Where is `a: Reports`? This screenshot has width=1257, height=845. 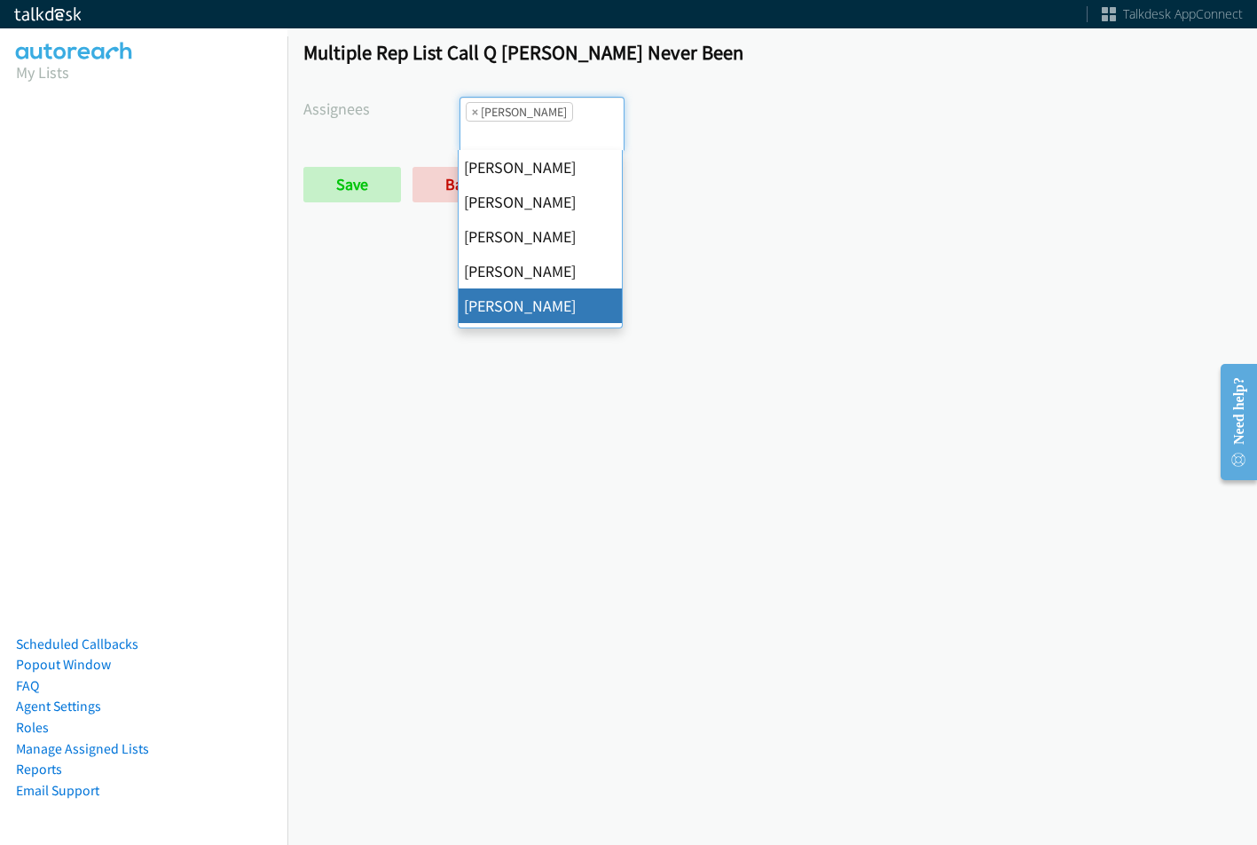 a: Reports is located at coordinates (39, 768).